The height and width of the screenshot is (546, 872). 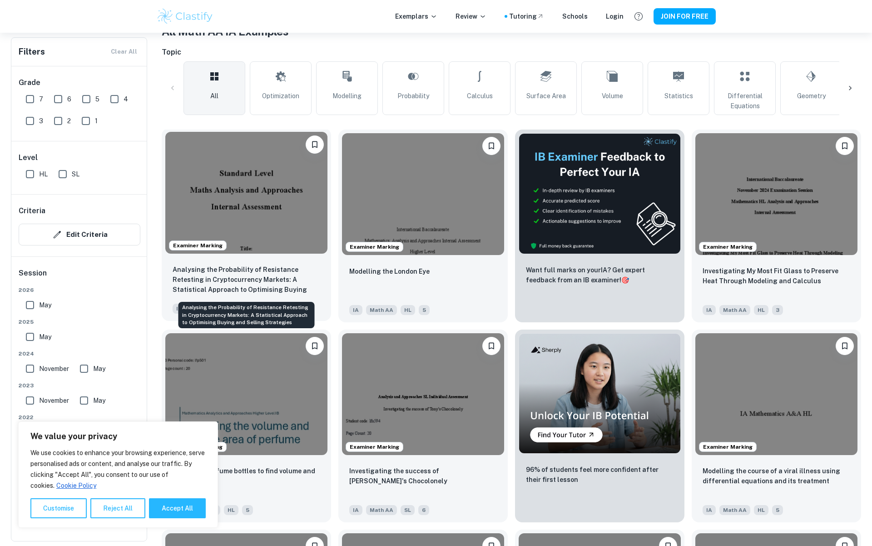 What do you see at coordinates (246, 280) in the screenshot?
I see `p: Analysing the Probability of Resistance Retesting in Cryptocurrency Markets: A Statistical Approa...` at bounding box center [246, 280].